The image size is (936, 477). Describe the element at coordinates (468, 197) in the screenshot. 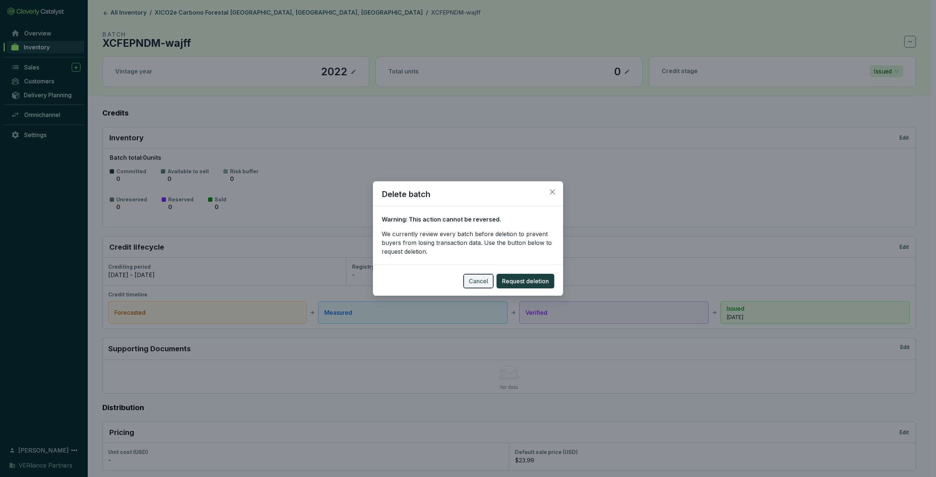

I see `h2: Delete batch` at that location.